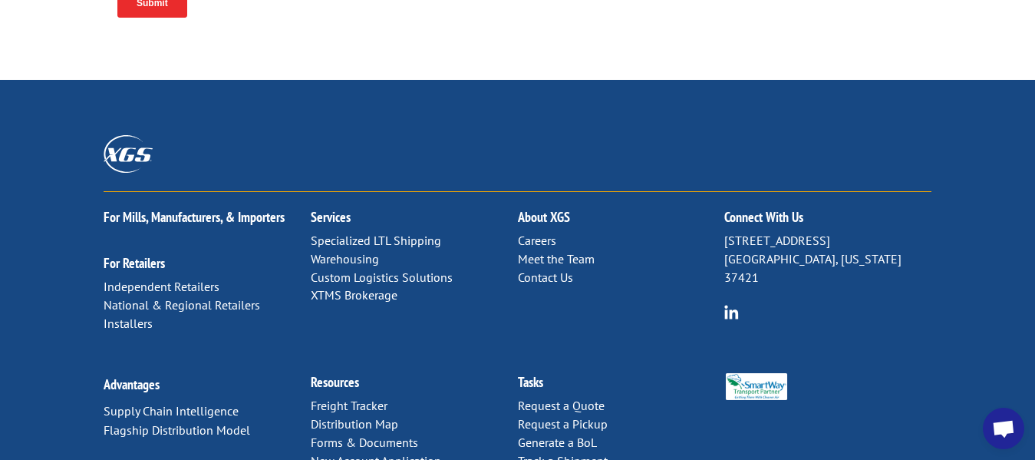 The width and height of the screenshot is (1035, 460). Describe the element at coordinates (537, 240) in the screenshot. I see `a: Careers` at that location.